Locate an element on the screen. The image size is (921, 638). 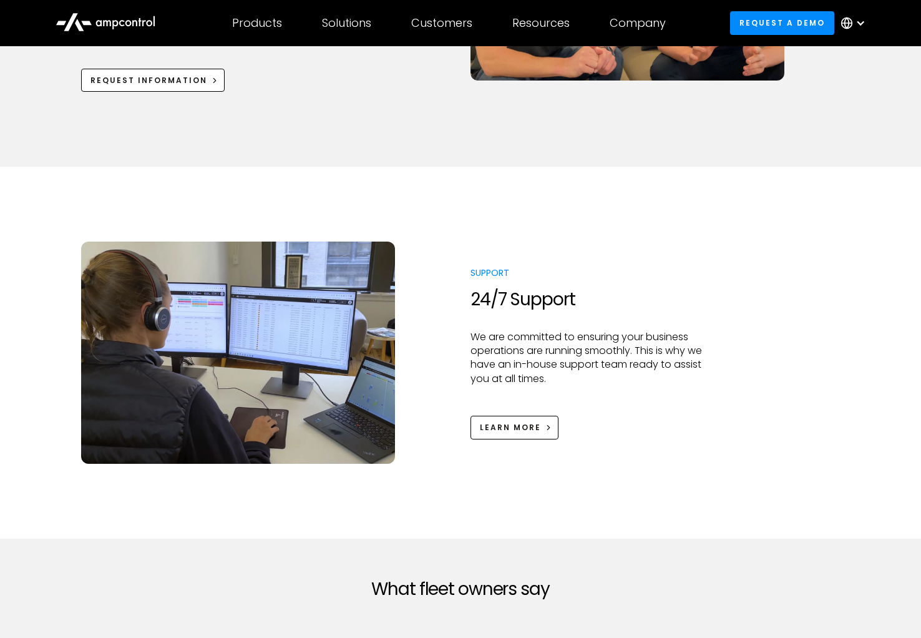
div: Company is located at coordinates (638, 23).